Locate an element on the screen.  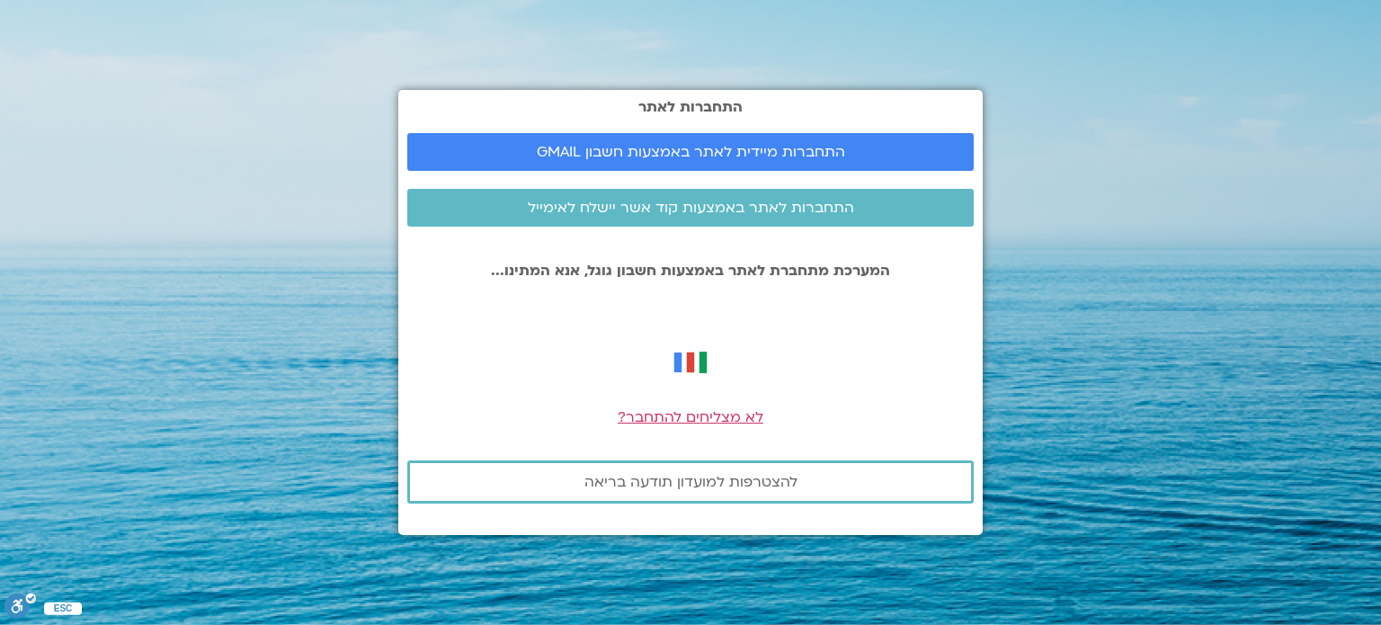
span: להצטרפות למועדון תודעה בריאה is located at coordinates (691, 482).